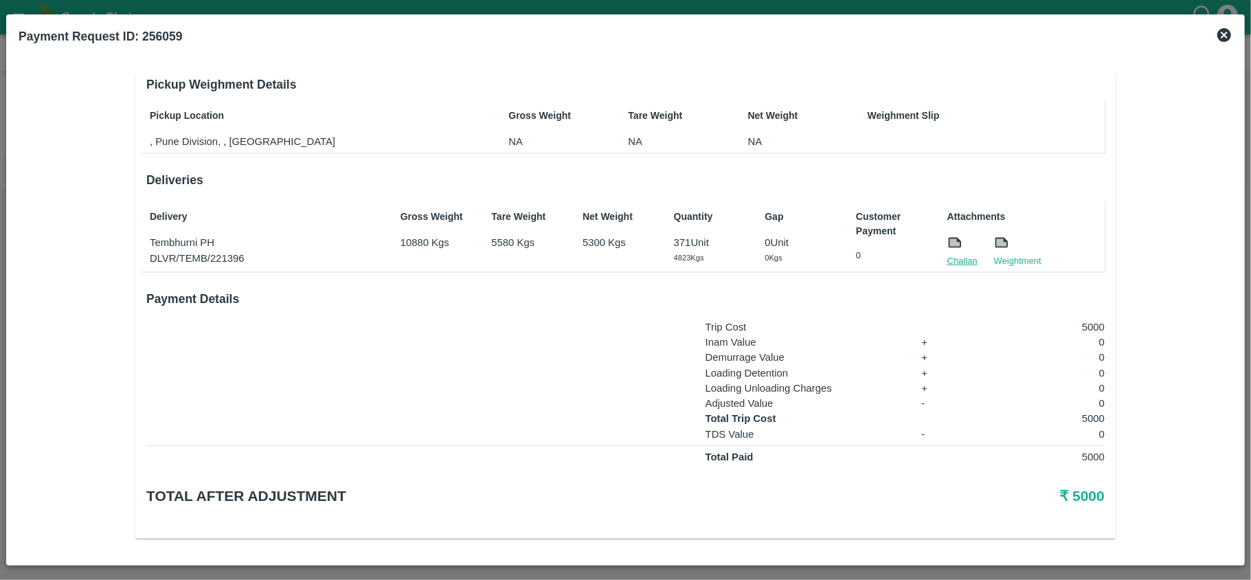  I want to click on p: Quantity, so click(711, 216).